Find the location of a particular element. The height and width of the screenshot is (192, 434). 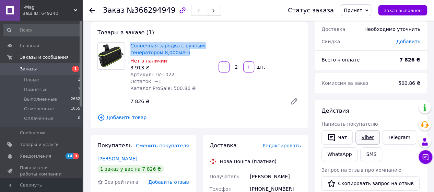

span: Редактировать is located at coordinates (281, 145).